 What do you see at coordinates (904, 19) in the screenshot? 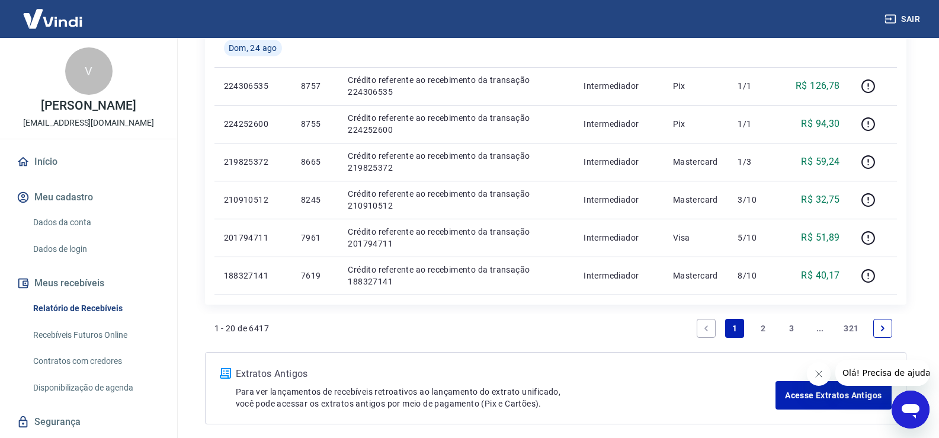
I see `button: Sair` at bounding box center [904, 19].